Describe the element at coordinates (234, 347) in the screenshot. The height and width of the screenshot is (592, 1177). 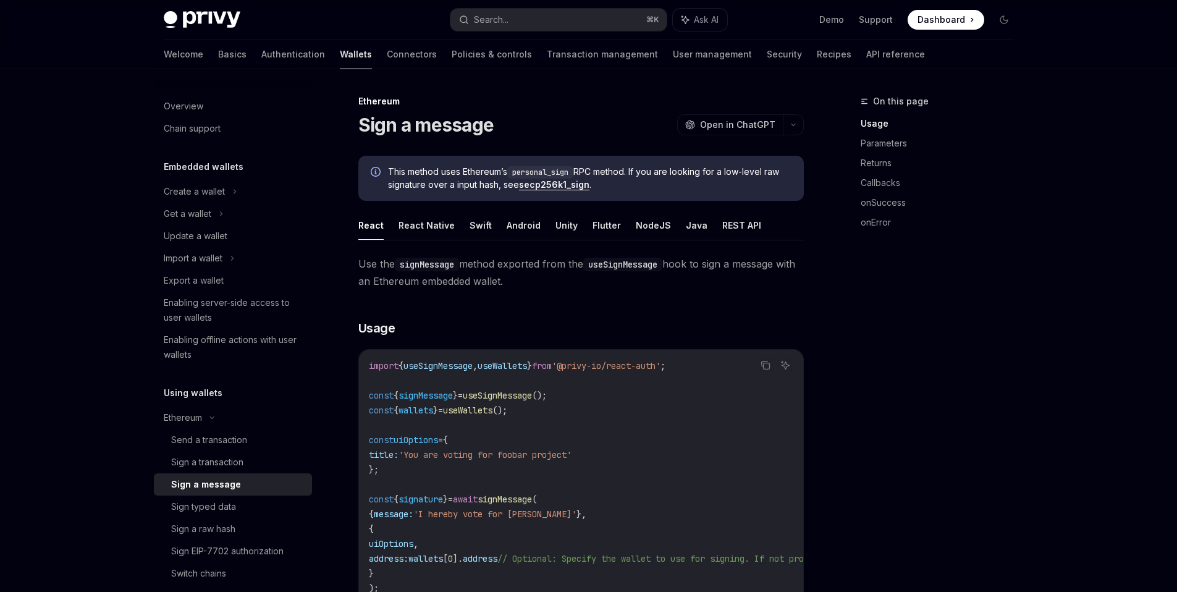
I see `div: Enabling offline actions with user wallets` at that location.